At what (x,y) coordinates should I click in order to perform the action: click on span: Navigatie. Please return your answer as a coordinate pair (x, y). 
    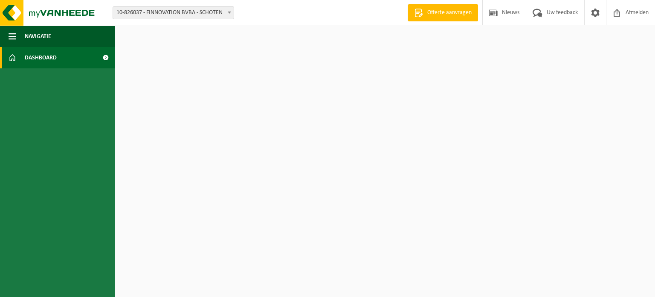
    Looking at the image, I should click on (38, 36).